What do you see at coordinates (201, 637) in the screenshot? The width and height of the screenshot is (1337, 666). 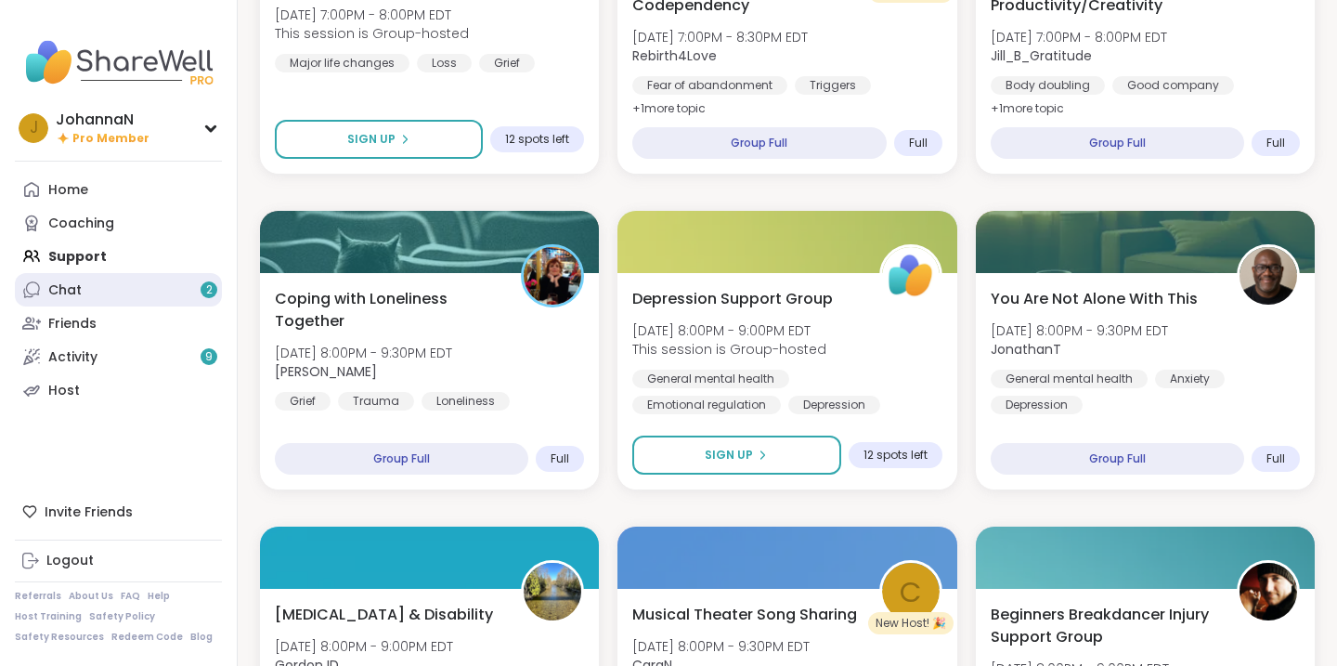 I see `a: Blog` at bounding box center [201, 637].